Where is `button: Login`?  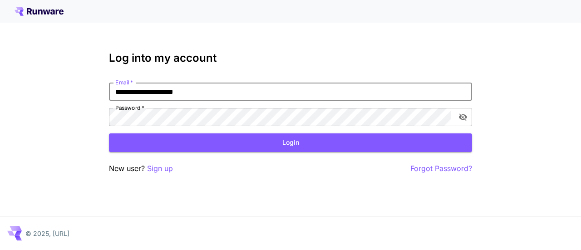 button: Login is located at coordinates (290, 142).